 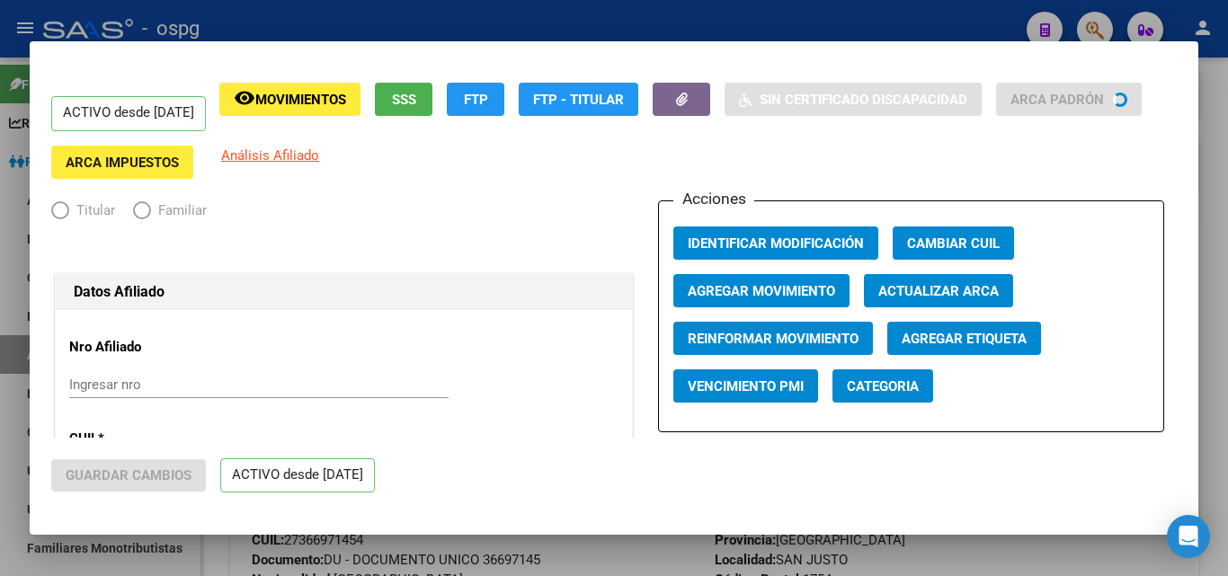 What do you see at coordinates (773, 338) in the screenshot?
I see `button: Reinformar Movimiento` at bounding box center [773, 338].